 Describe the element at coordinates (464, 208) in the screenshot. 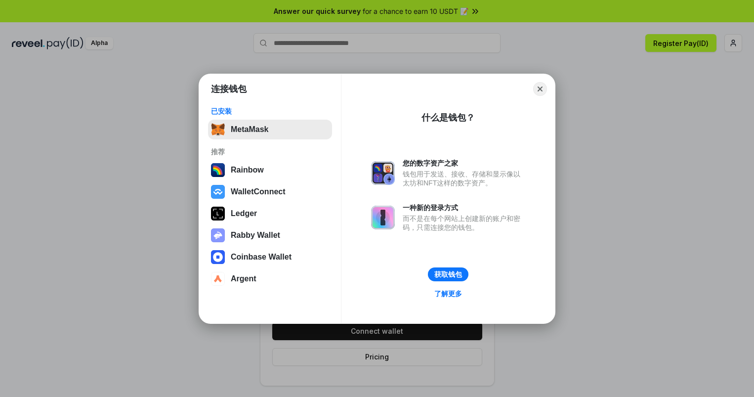

I see `div: 一种新的登录方式` at that location.